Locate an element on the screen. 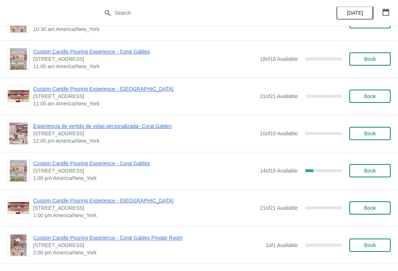 The height and width of the screenshot is (271, 398). span: 10 of 10 Available is located at coordinates (279, 134).